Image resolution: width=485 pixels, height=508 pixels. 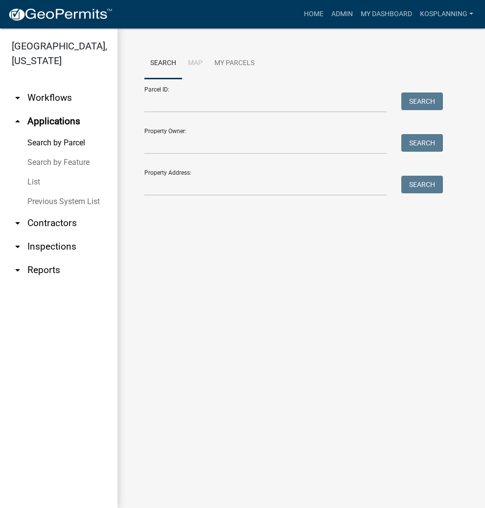 I want to click on a: Search, so click(x=163, y=64).